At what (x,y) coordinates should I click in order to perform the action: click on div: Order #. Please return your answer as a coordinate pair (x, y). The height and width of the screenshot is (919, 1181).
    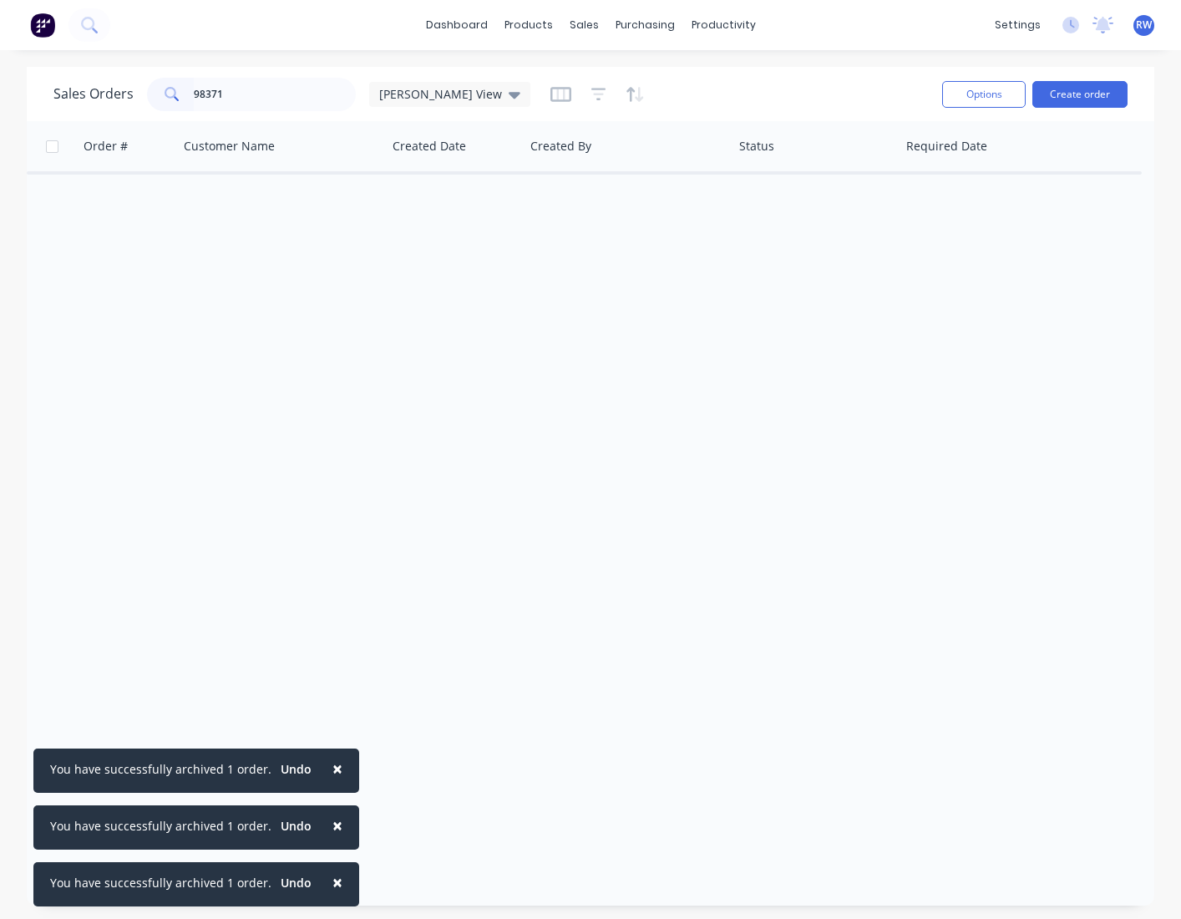
    Looking at the image, I should click on (105, 146).